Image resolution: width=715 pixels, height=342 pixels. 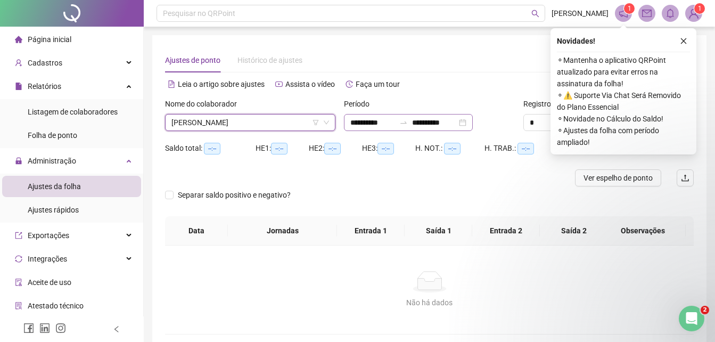 I want to click on span: down, so click(x=326, y=122).